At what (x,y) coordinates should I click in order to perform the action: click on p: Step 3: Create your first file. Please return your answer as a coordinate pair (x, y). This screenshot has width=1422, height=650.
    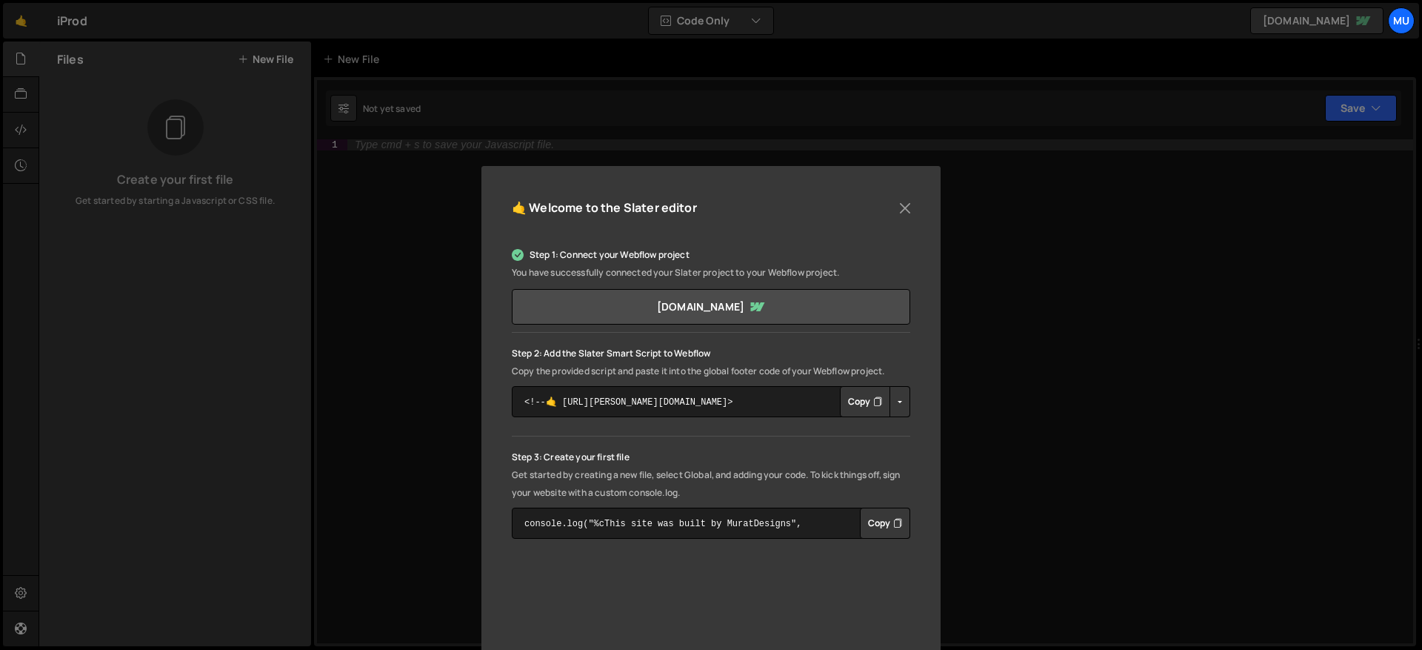
    Looking at the image, I should click on (711, 457).